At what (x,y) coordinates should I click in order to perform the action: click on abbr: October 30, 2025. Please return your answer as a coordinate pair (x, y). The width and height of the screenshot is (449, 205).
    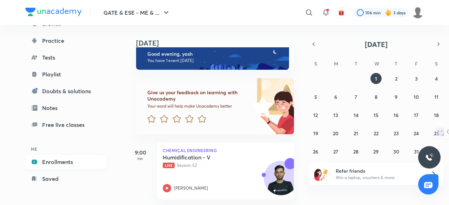
    Looking at the image, I should click on (396, 151).